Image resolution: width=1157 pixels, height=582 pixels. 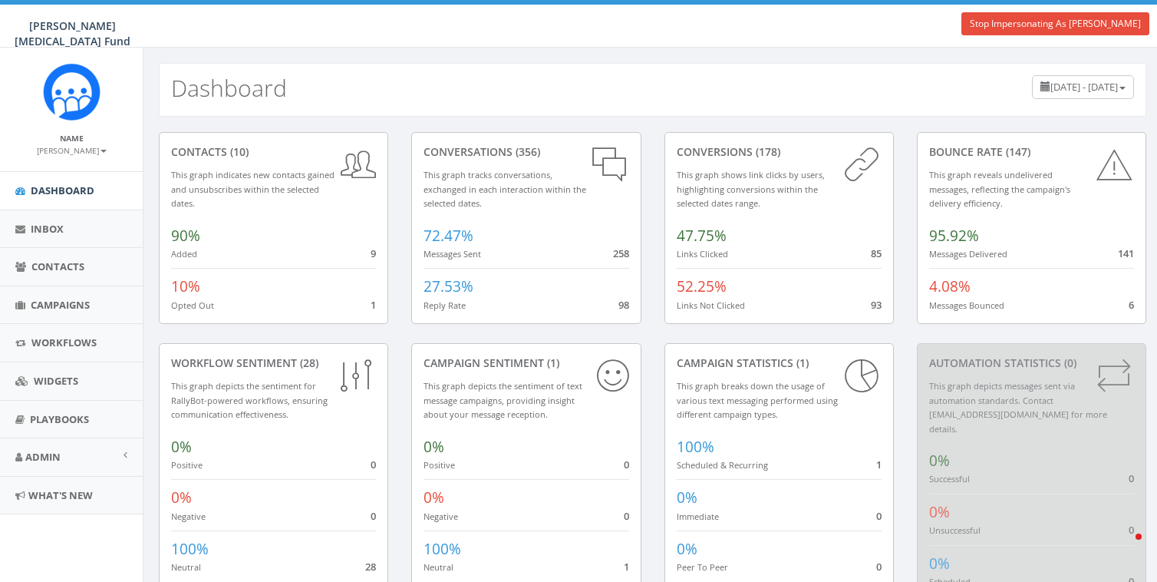 I want to click on small: This graph indicates new contacts gained and unsubscribes within the selected dates., so click(x=252, y=189).